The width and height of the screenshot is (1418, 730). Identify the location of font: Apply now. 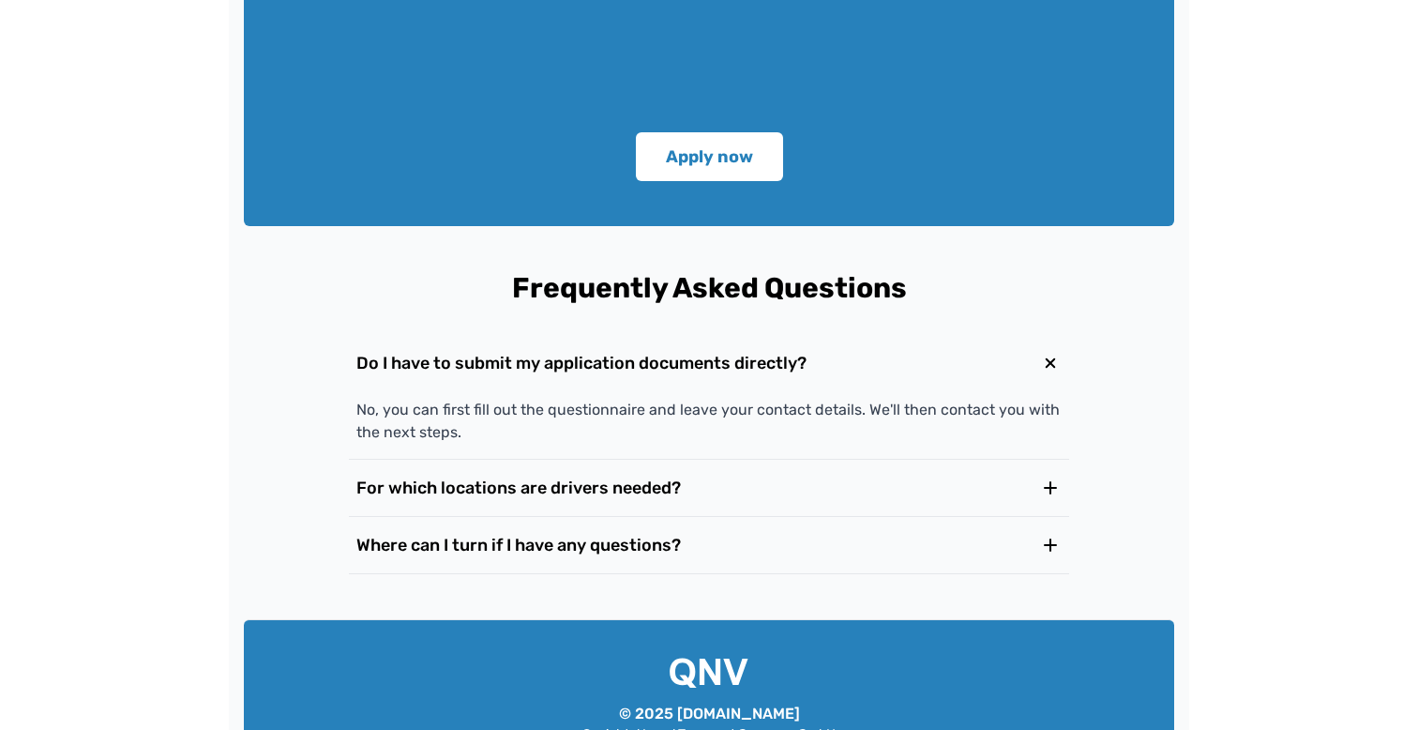
(709, 157).